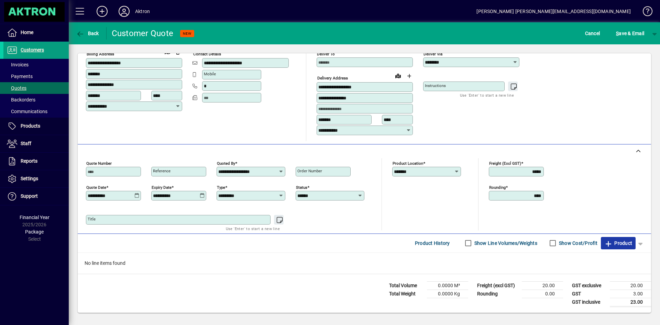 The height and width of the screenshot is (325, 660). What do you see at coordinates (326, 54) in the screenshot?
I see `mat-label: Deliver To` at bounding box center [326, 54].